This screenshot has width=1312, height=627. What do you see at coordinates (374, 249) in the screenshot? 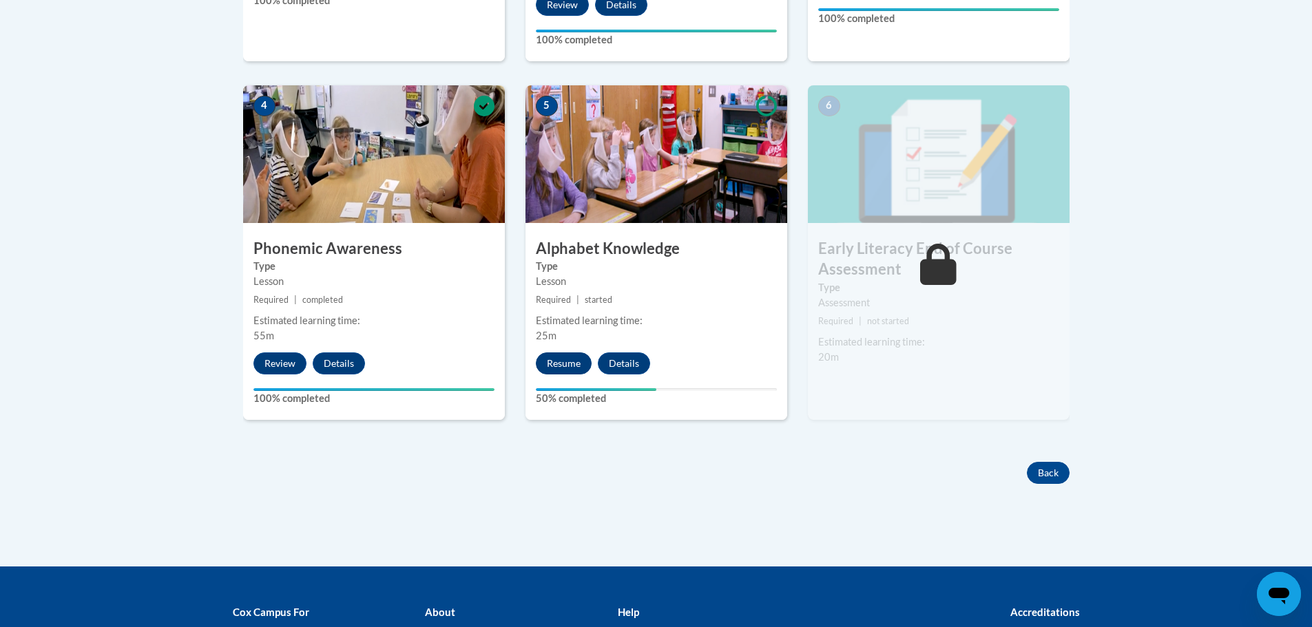
I see `h3: Phonemic Awareness` at bounding box center [374, 249].